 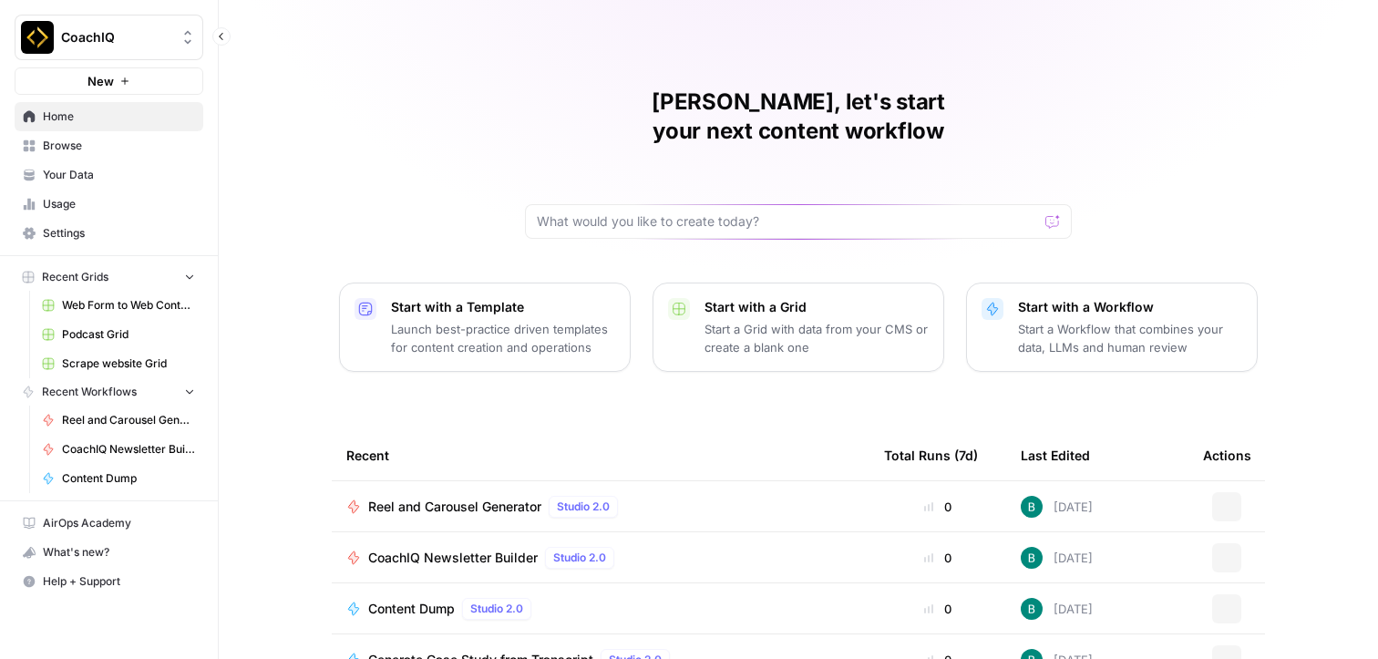 I want to click on p: Start with a Template, so click(x=503, y=307).